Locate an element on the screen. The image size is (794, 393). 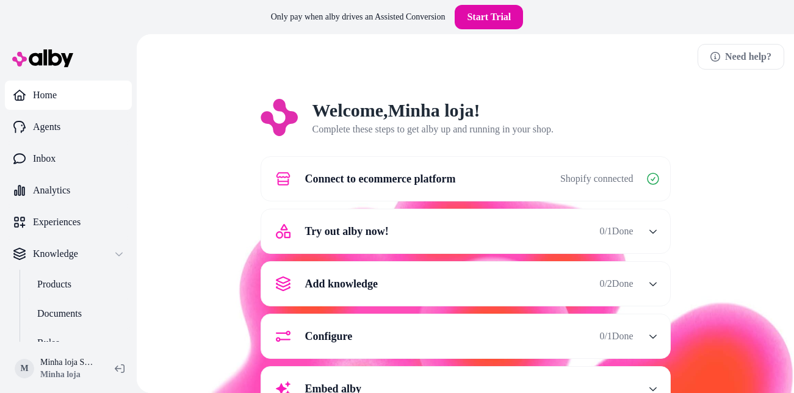
span: Minha loja is located at coordinates (68, 375).